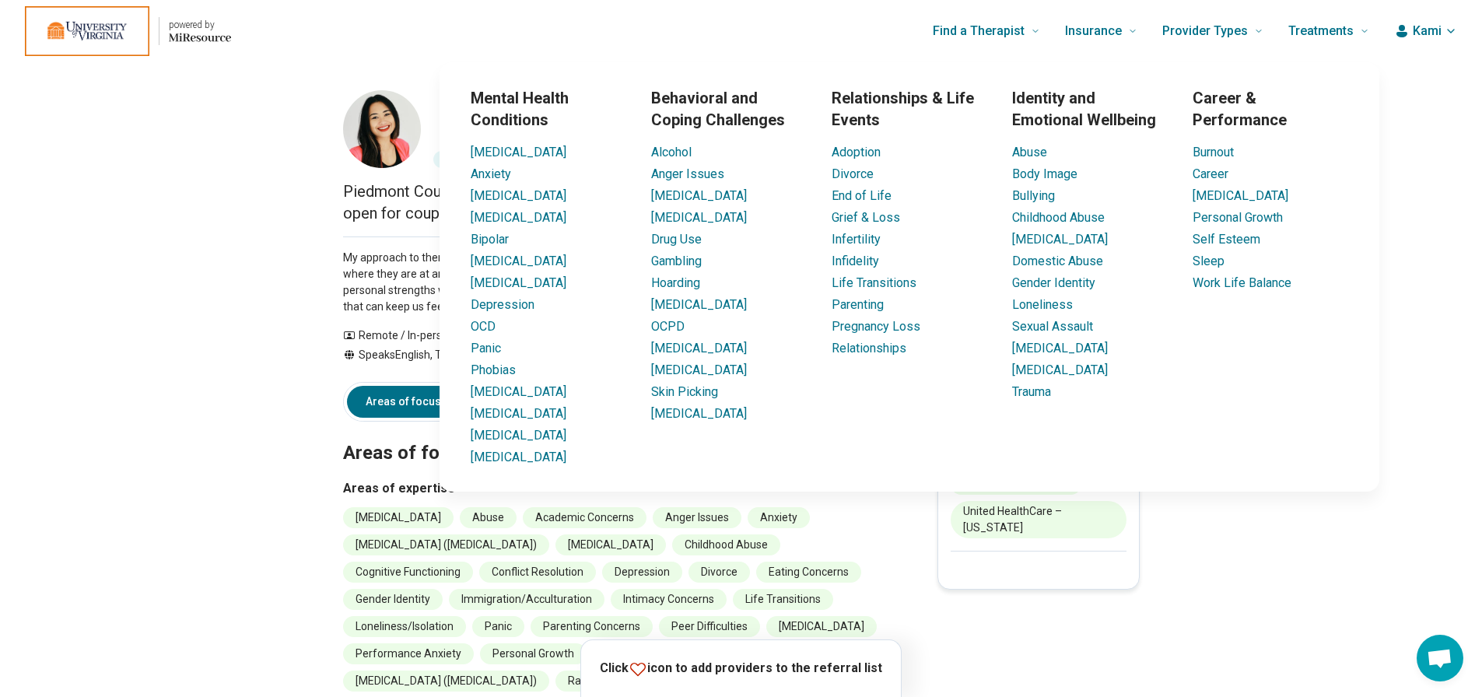 The width and height of the screenshot is (1482, 697). What do you see at coordinates (676, 239) in the screenshot?
I see `a: Drug Use` at bounding box center [676, 239].